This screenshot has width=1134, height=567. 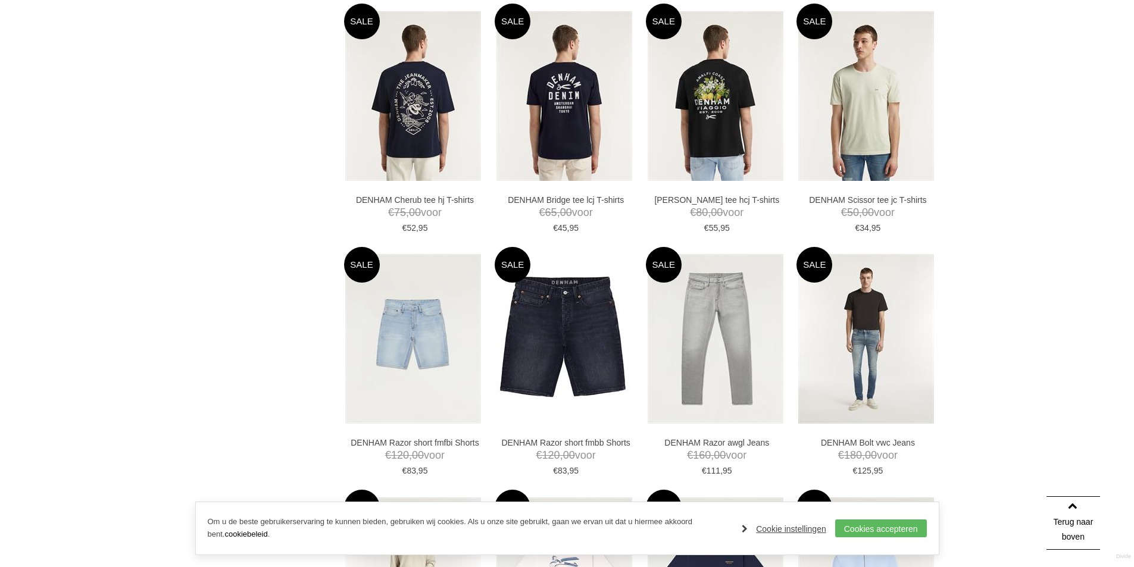 I want to click on span: 75, so click(x=400, y=213).